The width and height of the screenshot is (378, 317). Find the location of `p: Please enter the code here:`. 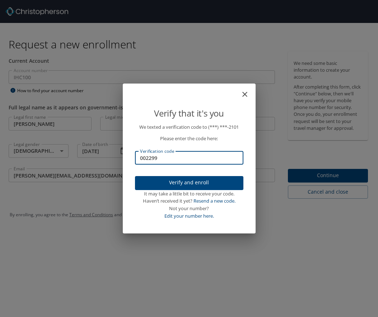

p: Please enter the code here: is located at coordinates (189, 138).